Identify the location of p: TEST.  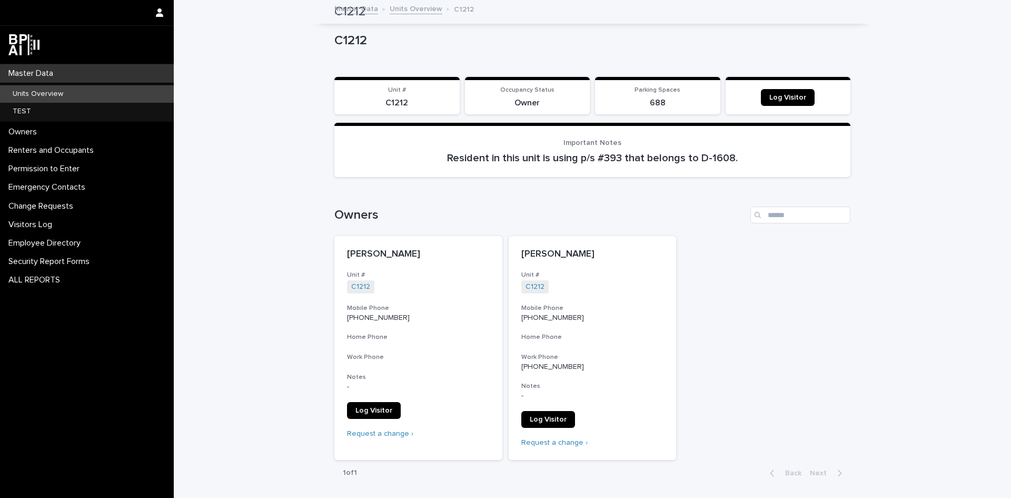
(22, 111).